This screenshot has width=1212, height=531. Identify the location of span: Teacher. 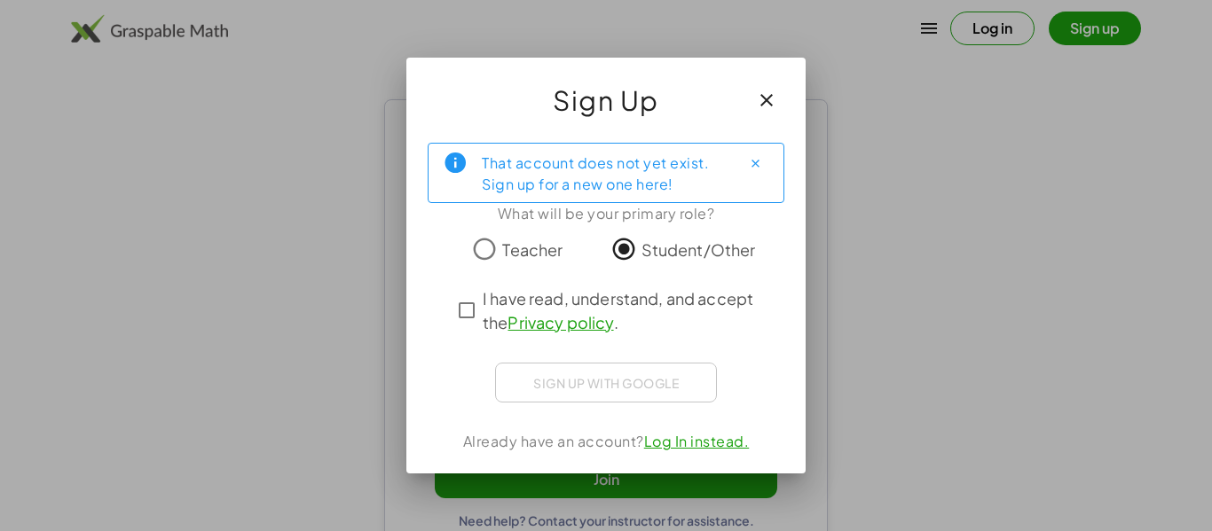
(532, 249).